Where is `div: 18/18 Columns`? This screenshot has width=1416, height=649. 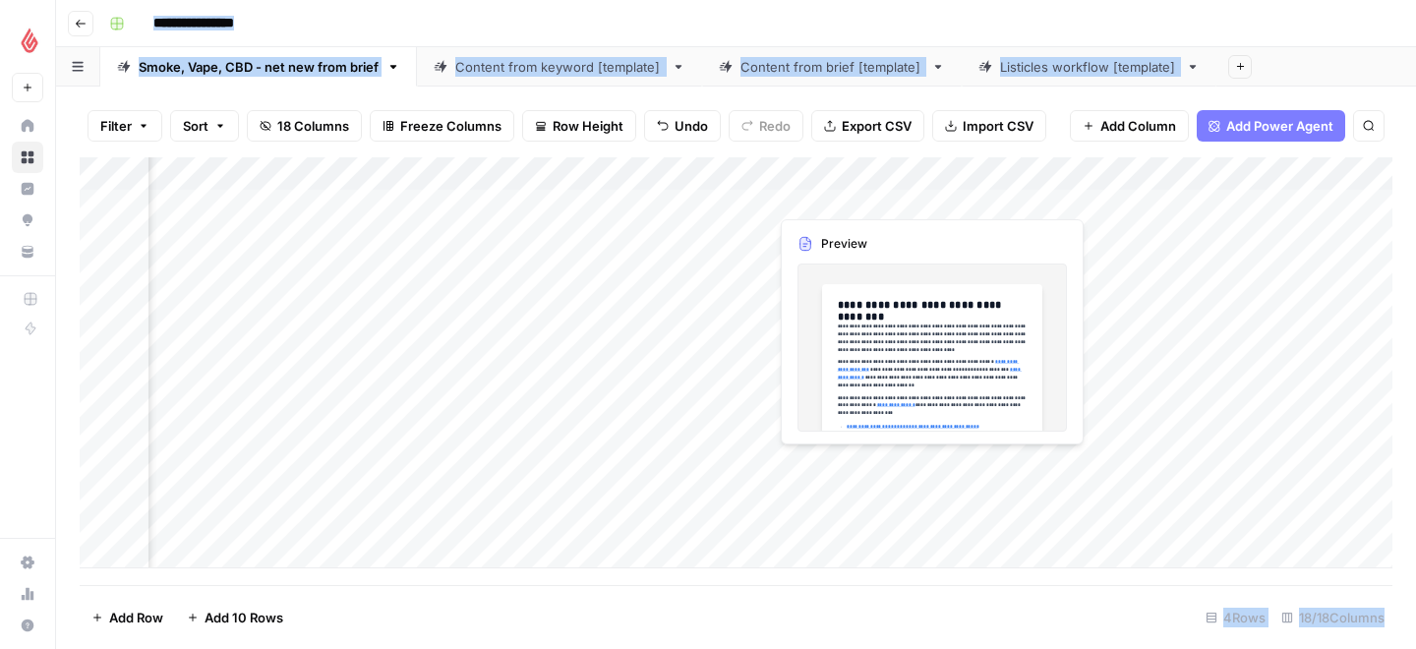 div: 18/18 Columns is located at coordinates (1333, 618).